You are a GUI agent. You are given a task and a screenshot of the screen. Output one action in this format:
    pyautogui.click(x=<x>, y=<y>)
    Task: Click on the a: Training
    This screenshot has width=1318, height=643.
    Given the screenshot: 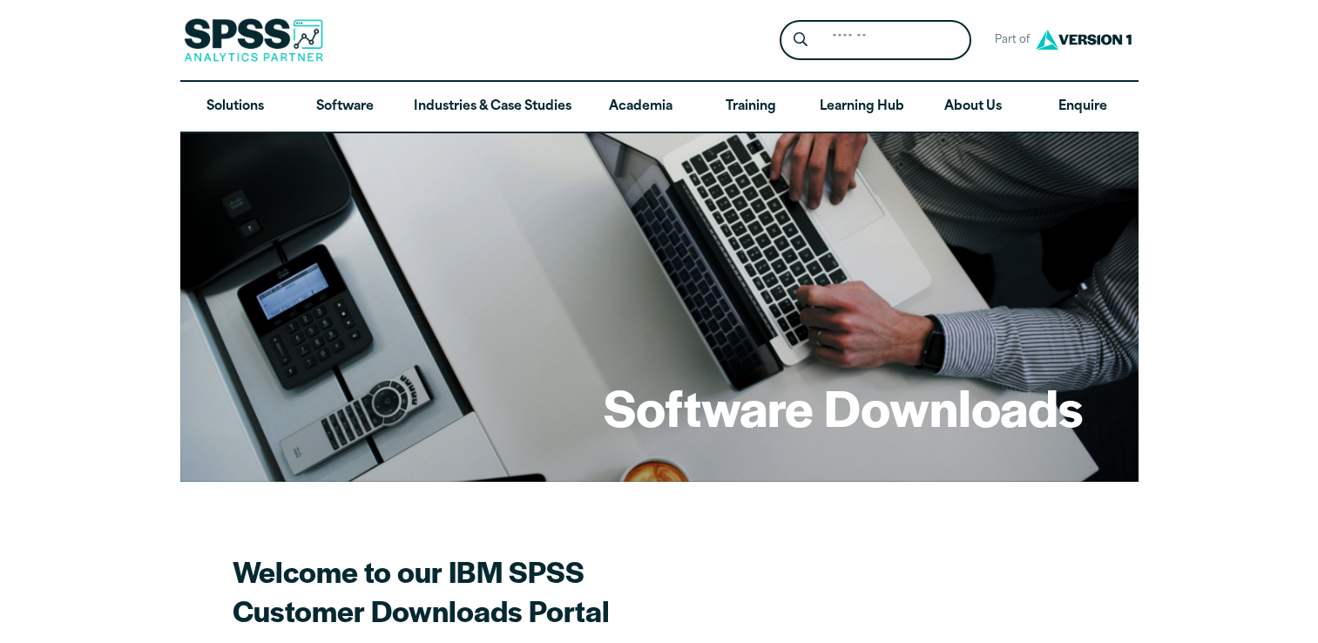 What is the action you would take?
    pyautogui.click(x=750, y=107)
    